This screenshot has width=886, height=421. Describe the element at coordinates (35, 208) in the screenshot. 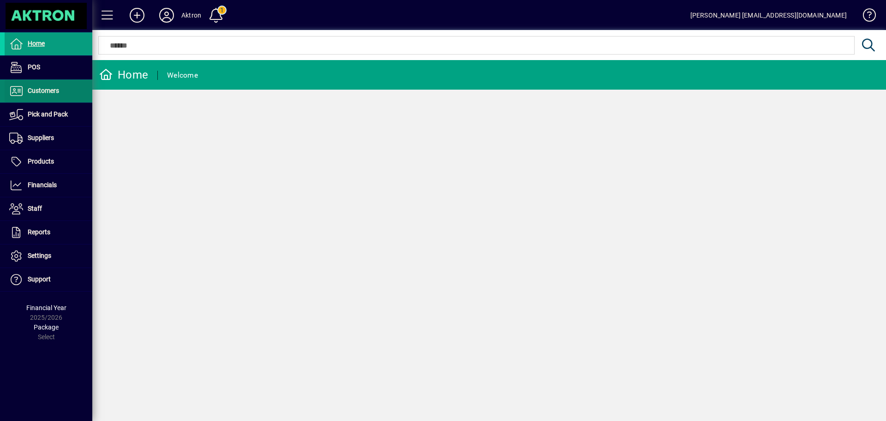

I see `span: Staff` at that location.